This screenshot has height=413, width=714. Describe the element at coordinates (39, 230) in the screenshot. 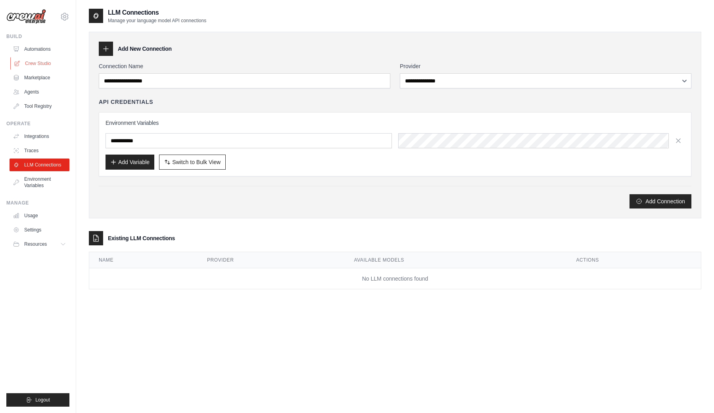

I see `a: Settings` at that location.